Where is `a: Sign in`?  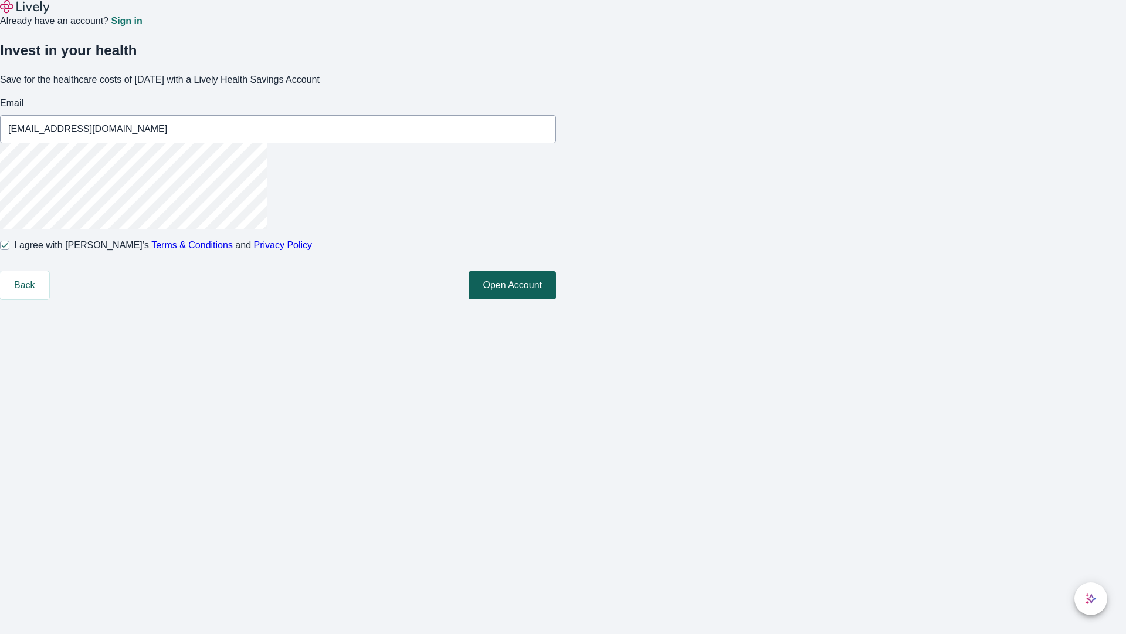 a: Sign in is located at coordinates (126, 21).